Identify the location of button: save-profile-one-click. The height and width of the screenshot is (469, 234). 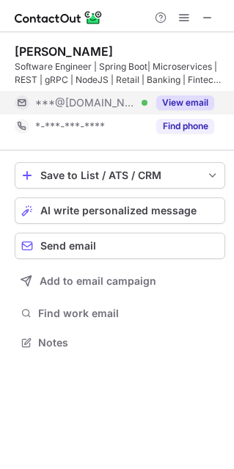
(120, 175).